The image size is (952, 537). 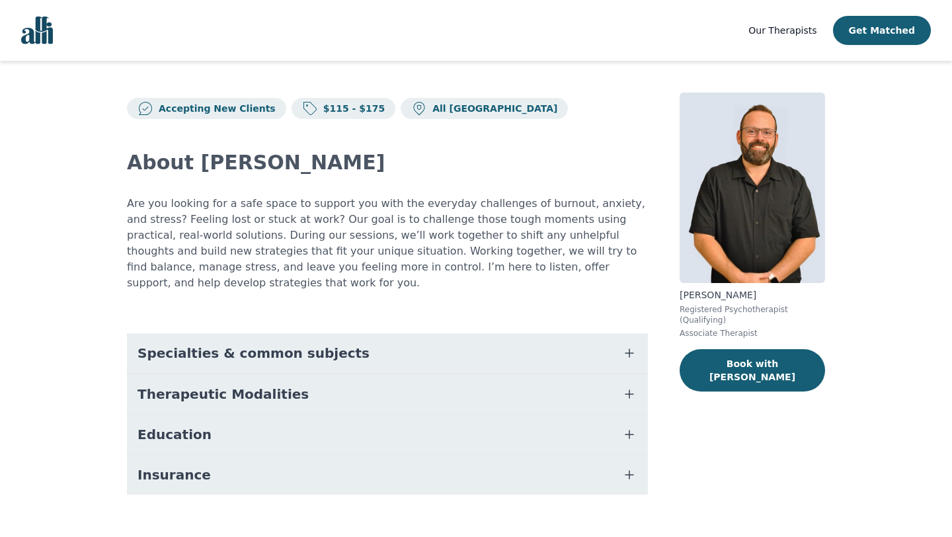 What do you see at coordinates (752, 188) in the screenshot?
I see `img: Josh_Cadieux` at bounding box center [752, 188].